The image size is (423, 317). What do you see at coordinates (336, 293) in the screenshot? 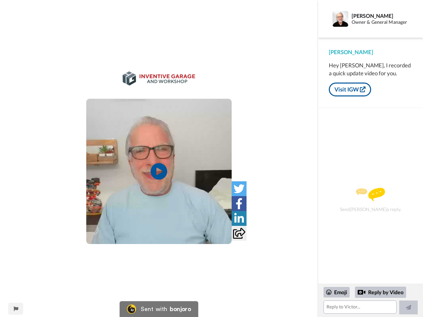
I see `div: Emoji` at bounding box center [336, 293].